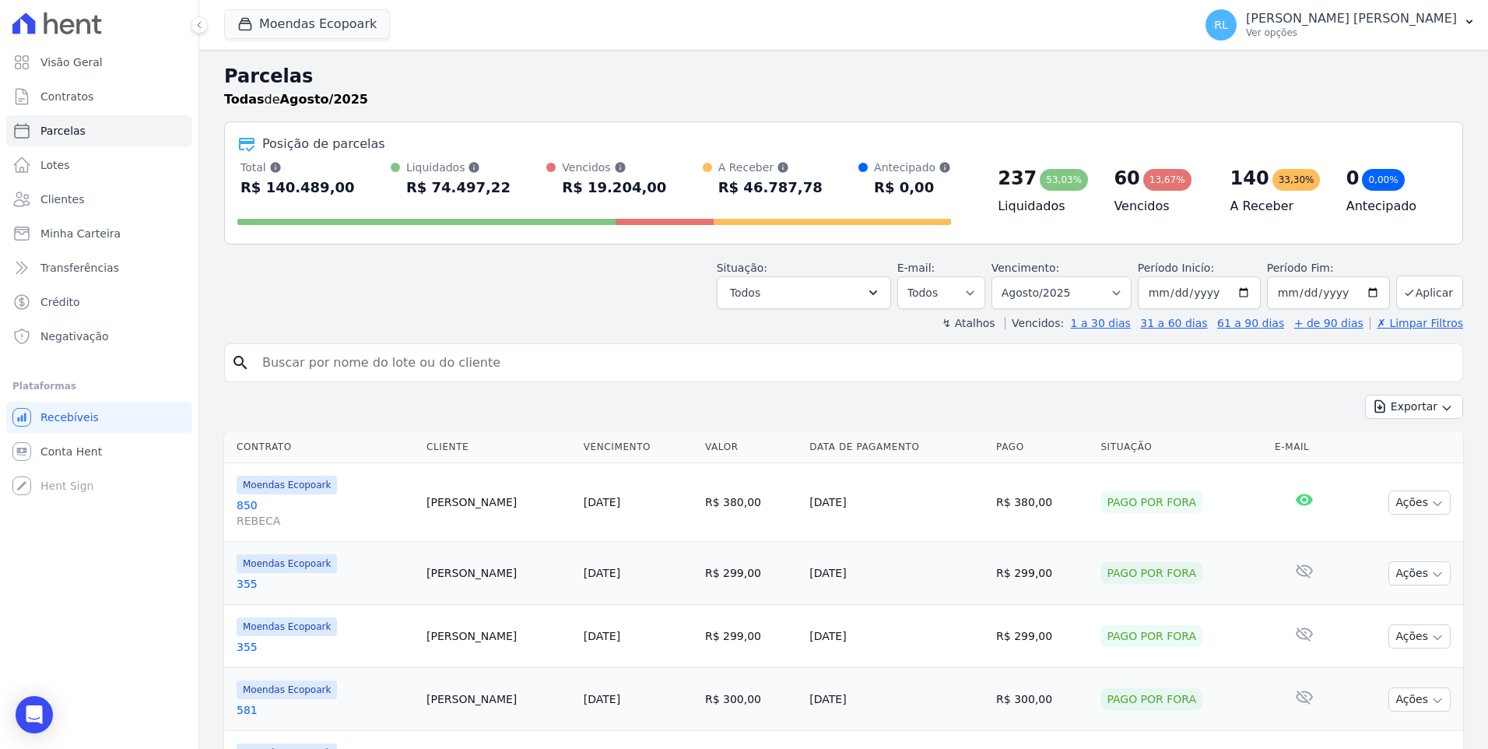 The height and width of the screenshot is (749, 1488). Describe the element at coordinates (244, 99) in the screenshot. I see `strong: Todas` at that location.